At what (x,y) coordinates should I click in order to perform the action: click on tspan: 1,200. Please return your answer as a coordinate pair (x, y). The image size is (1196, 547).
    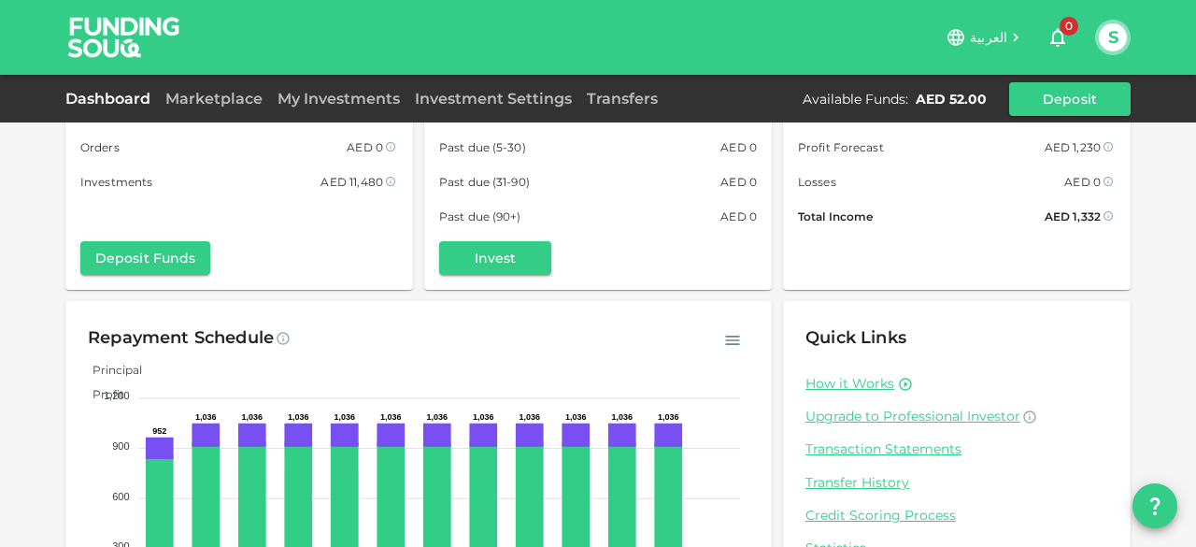
    Looking at the image, I should click on (117, 395).